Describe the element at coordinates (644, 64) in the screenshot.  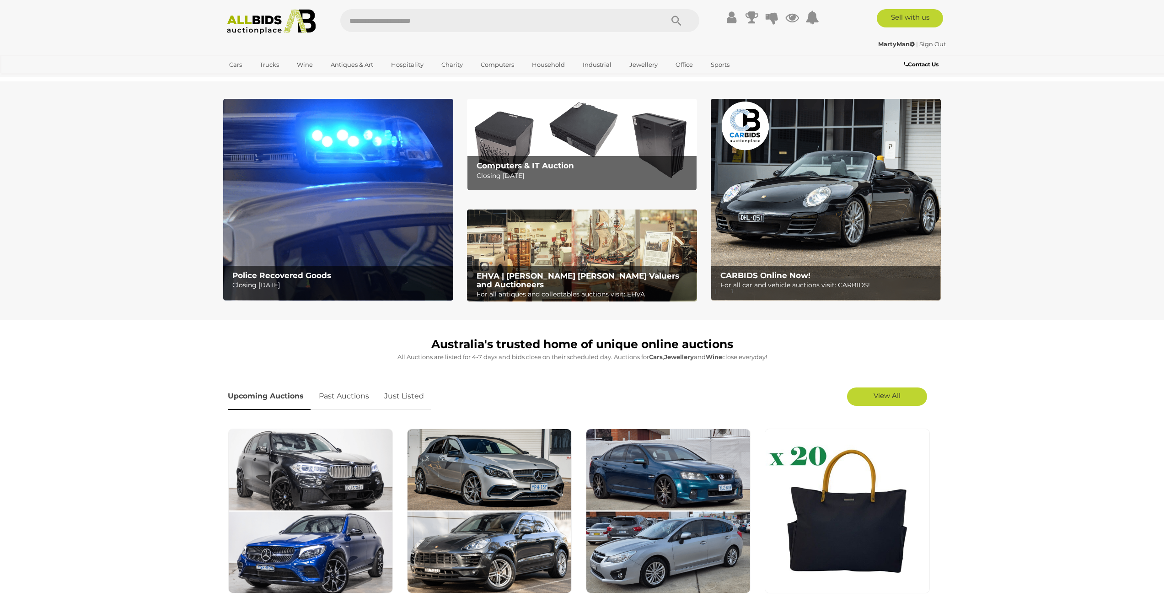
I see `a: Jewellery` at that location.